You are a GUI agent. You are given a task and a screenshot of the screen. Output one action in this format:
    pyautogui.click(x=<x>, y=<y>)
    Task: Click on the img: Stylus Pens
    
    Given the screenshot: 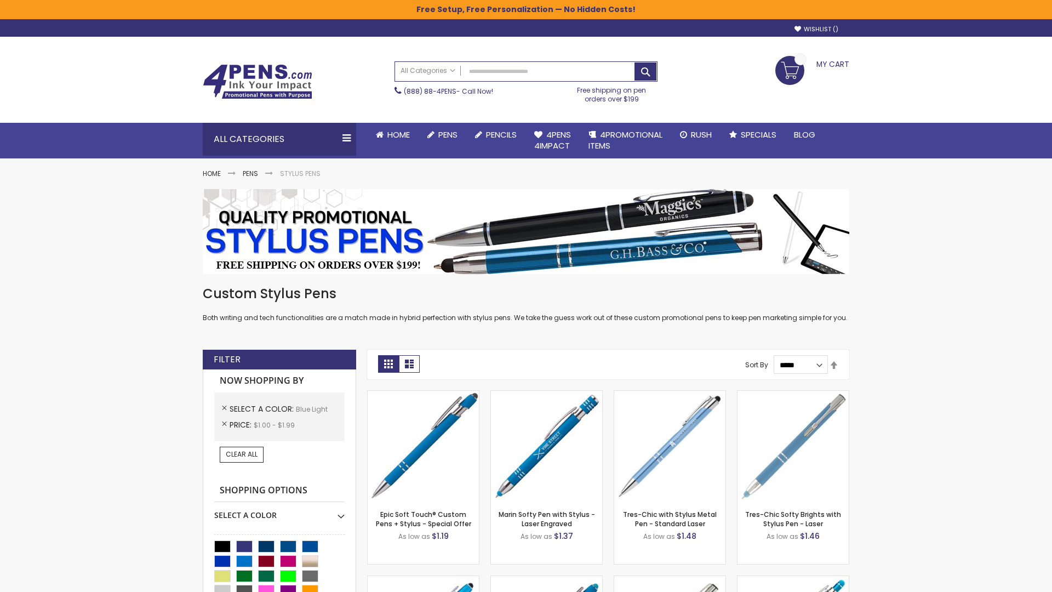 What is the action you would take?
    pyautogui.click(x=526, y=231)
    